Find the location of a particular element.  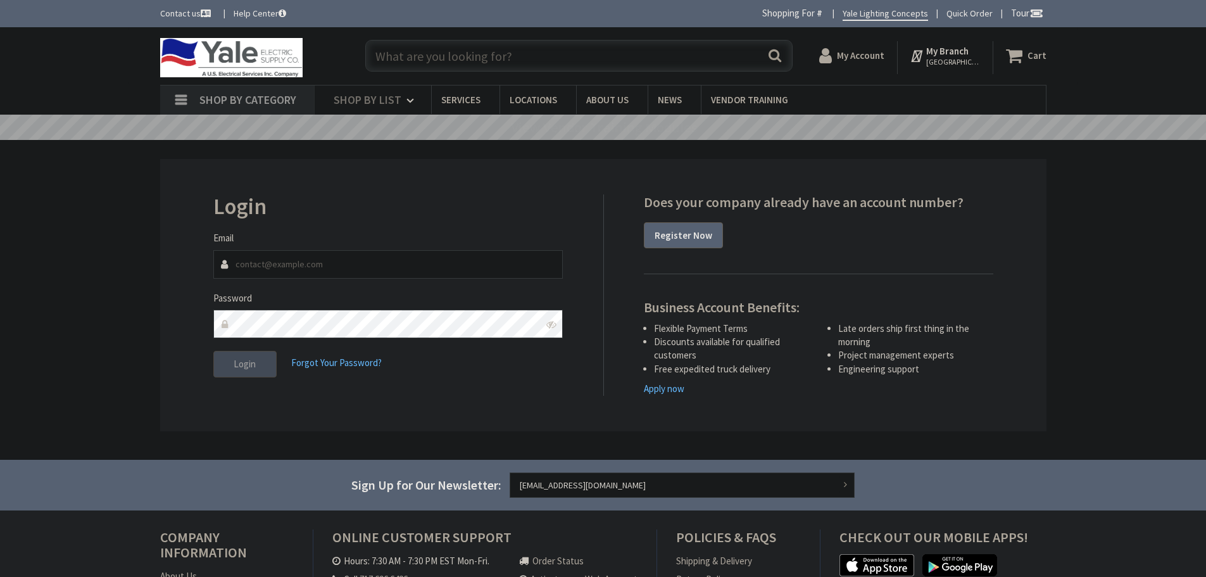

li: Discounts available for qualified customers is located at coordinates (731, 348).